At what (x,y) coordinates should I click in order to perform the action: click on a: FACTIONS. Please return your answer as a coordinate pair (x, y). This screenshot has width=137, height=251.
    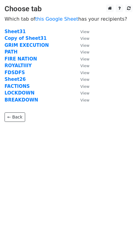
    Looking at the image, I should click on (17, 86).